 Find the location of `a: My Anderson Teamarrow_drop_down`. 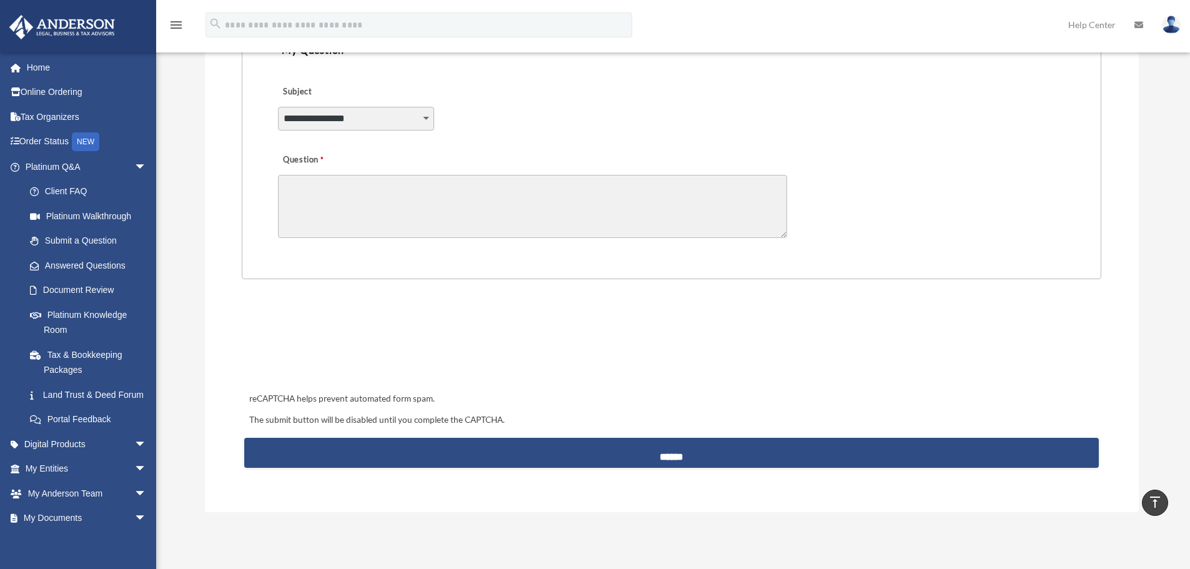

a: My Anderson Teamarrow_drop_down is located at coordinates (87, 493).